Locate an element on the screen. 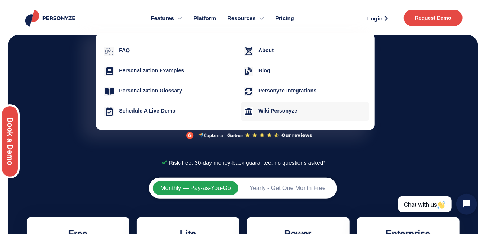 This screenshot has width=486, height=234. a: Blog is located at coordinates (305, 71).